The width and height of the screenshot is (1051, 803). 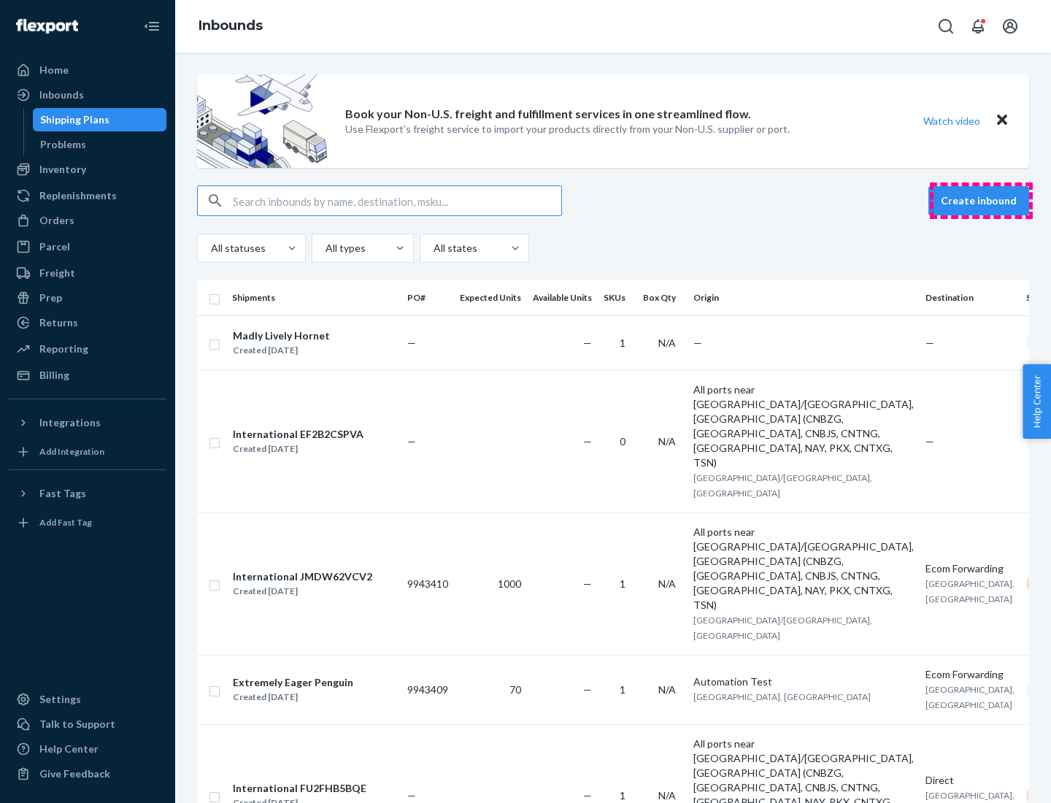 What do you see at coordinates (88, 773) in the screenshot?
I see `button: Give Feedback` at bounding box center [88, 773].